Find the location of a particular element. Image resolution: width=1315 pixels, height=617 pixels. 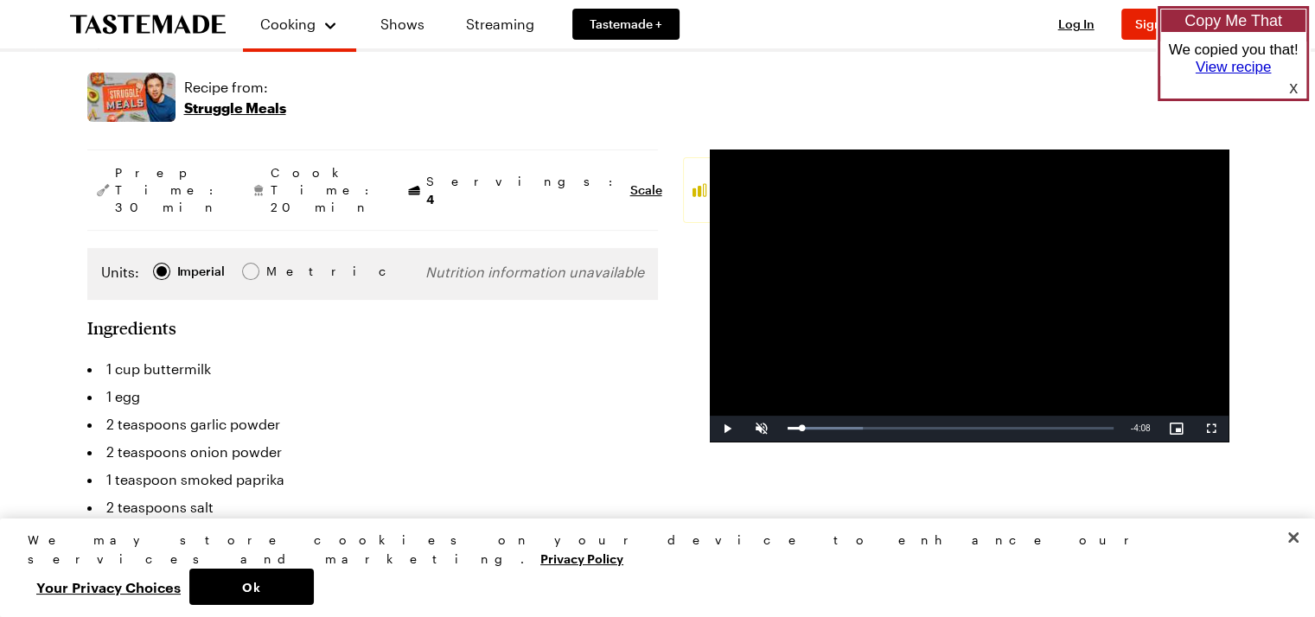

li: 1 egg is located at coordinates (373, 397).